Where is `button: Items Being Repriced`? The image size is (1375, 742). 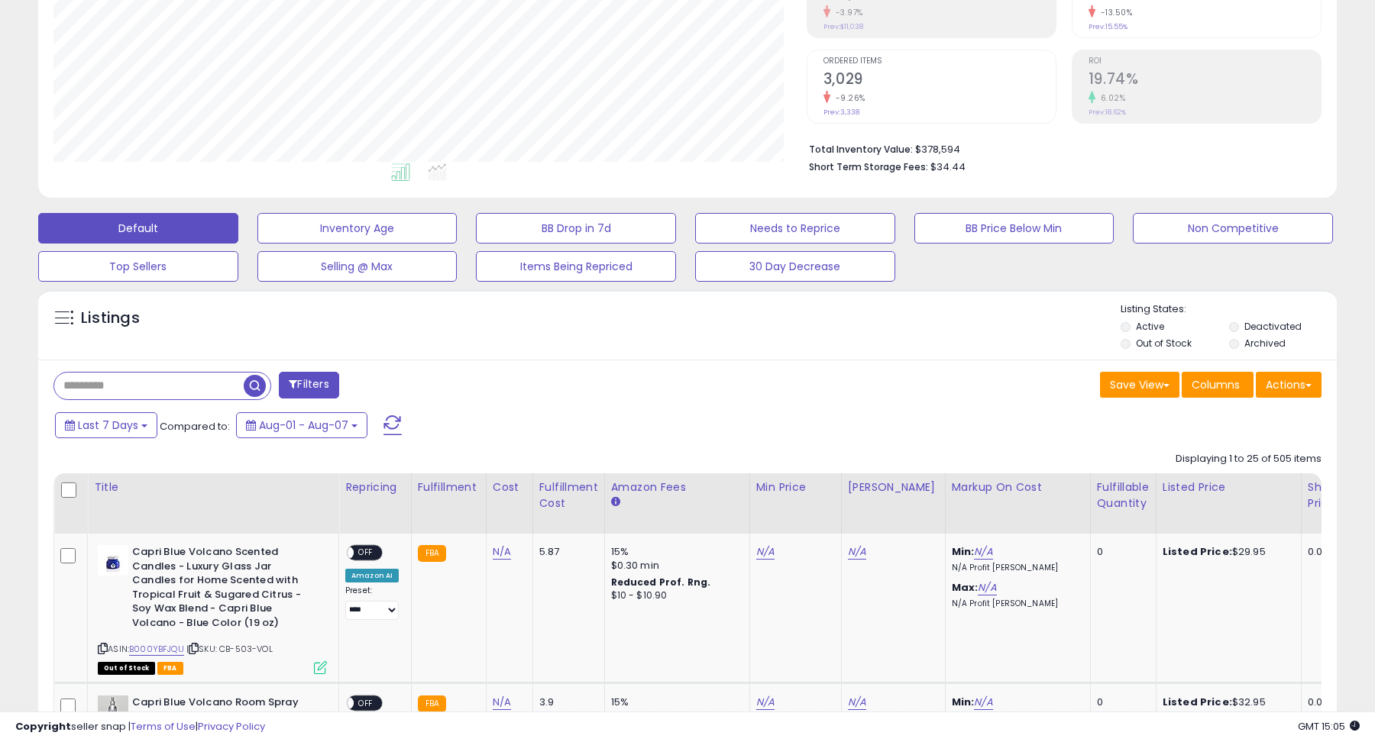
button: Items Being Repriced is located at coordinates (576, 267).